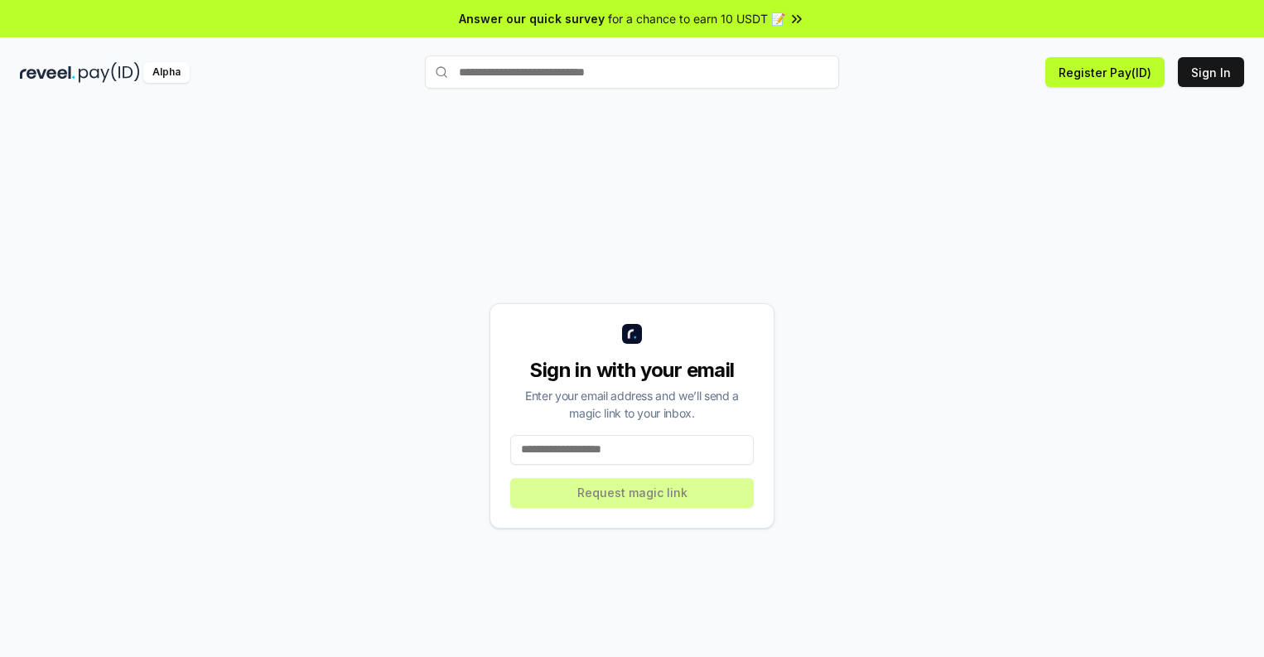  What do you see at coordinates (1211, 72) in the screenshot?
I see `button: Sign In` at bounding box center [1211, 72].